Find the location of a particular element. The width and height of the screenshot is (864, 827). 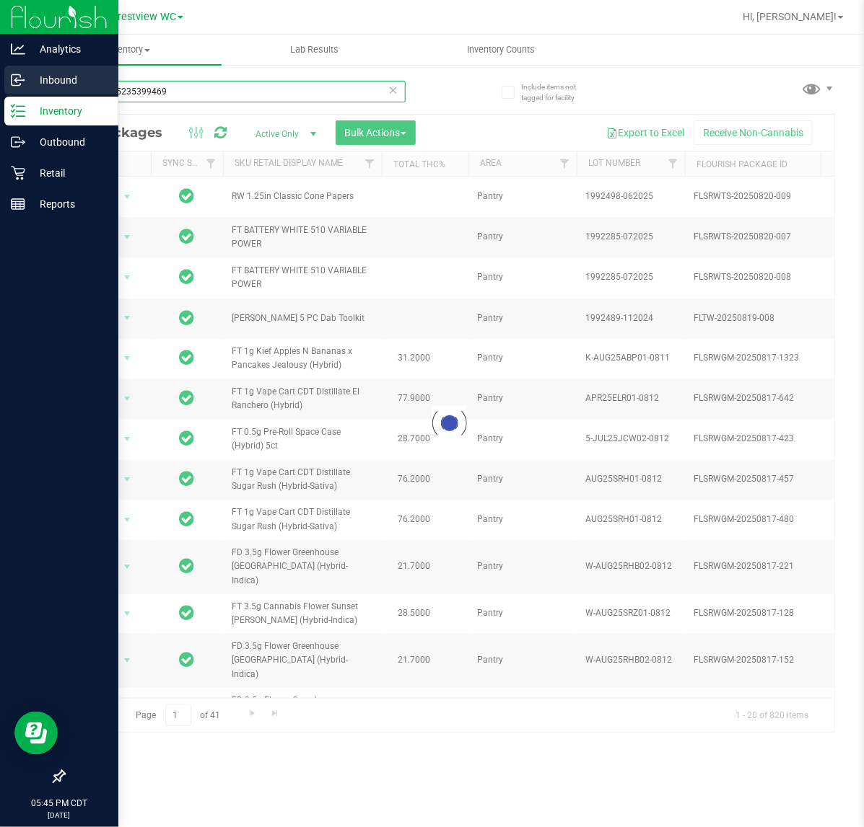

span: Clear is located at coordinates (393, 90).